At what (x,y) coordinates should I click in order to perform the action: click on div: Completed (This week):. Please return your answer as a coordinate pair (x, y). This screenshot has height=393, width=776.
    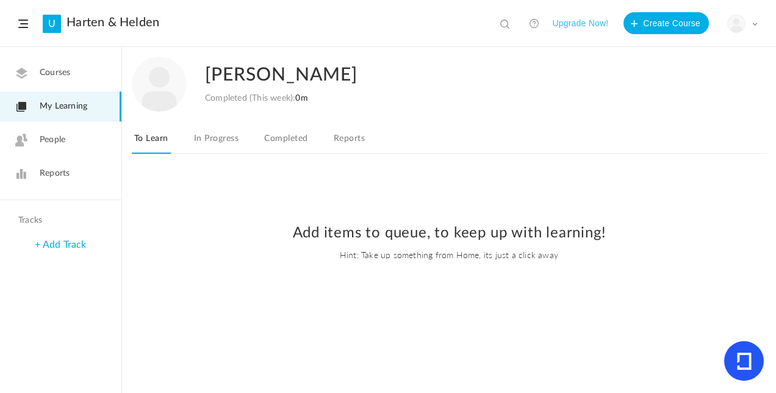
    Looking at the image, I should click on (256, 98).